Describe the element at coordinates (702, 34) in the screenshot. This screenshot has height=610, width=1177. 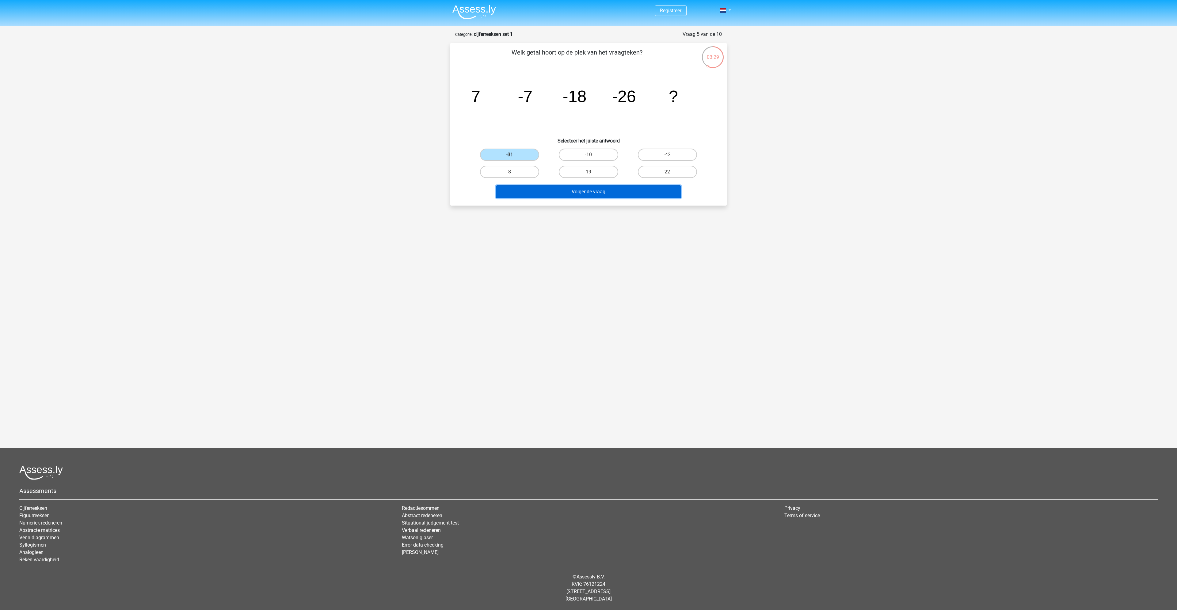
I see `div: Vraag 5 van de 10` at that location.